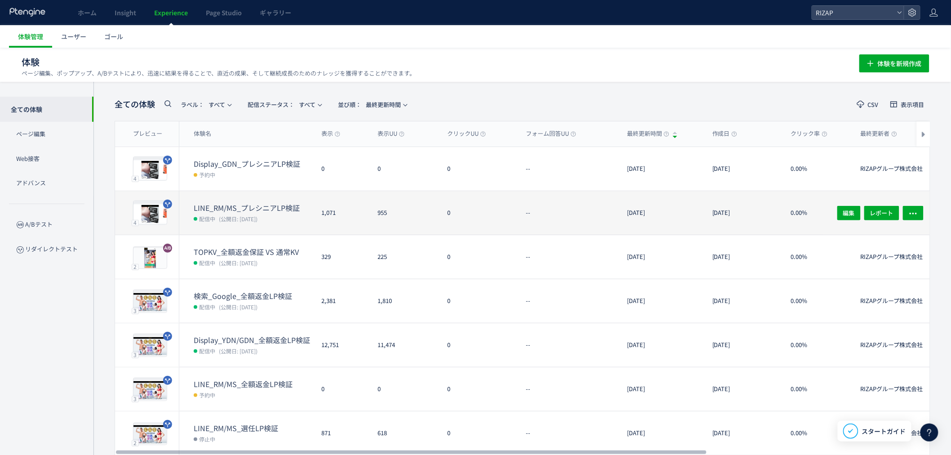 This screenshot has height=455, width=951. Describe the element at coordinates (907, 104) in the screenshot. I see `button: 表示項目` at that location.